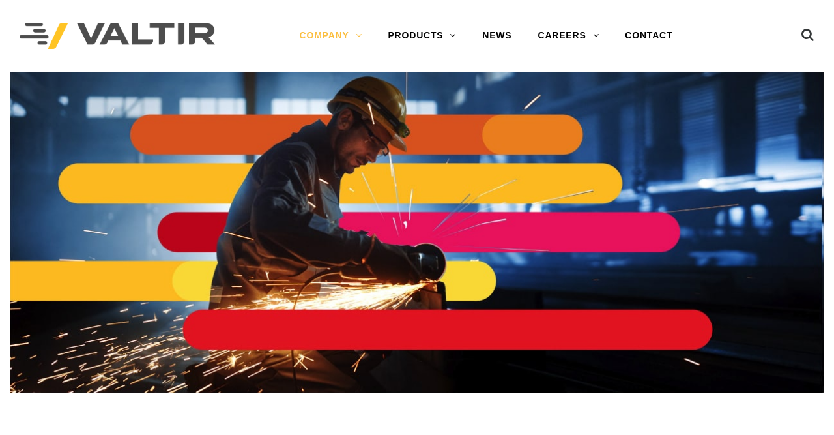  Describe the element at coordinates (496, 36) in the screenshot. I see `a: NEWS` at that location.